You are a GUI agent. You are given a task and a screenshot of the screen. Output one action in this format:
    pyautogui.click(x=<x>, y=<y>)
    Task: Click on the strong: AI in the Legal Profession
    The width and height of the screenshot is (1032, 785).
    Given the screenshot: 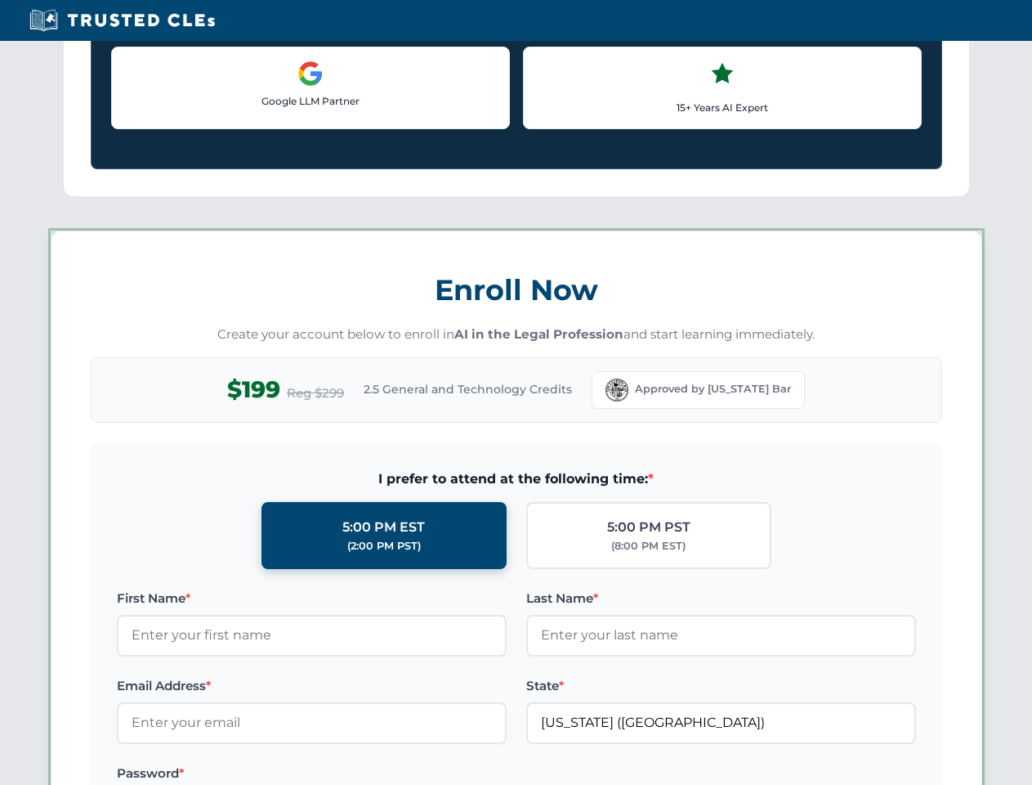 What is the action you would take?
    pyautogui.click(x=539, y=334)
    